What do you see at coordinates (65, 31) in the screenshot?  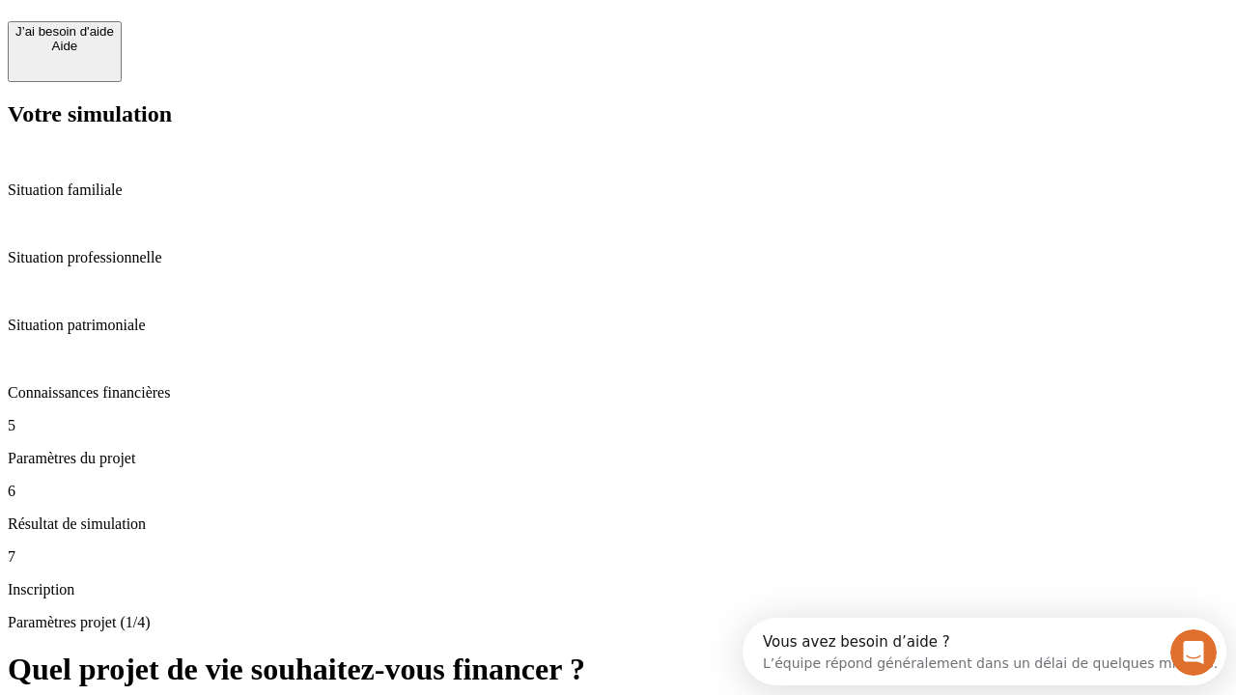 I see `div: J’ai besoin d'aide` at bounding box center [65, 31].